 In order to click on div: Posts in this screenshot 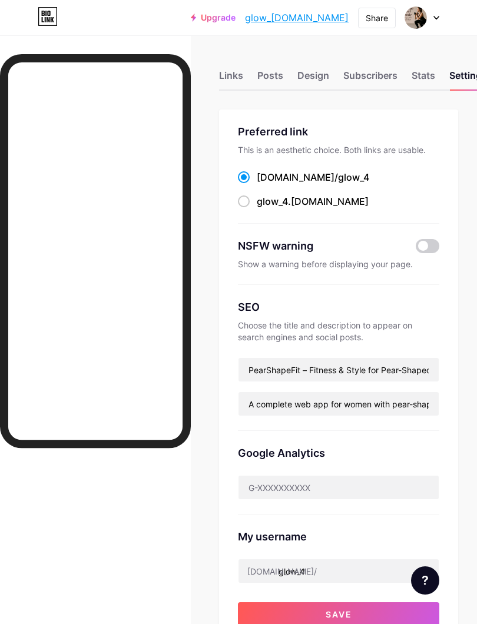, I will do `click(270, 79)`.